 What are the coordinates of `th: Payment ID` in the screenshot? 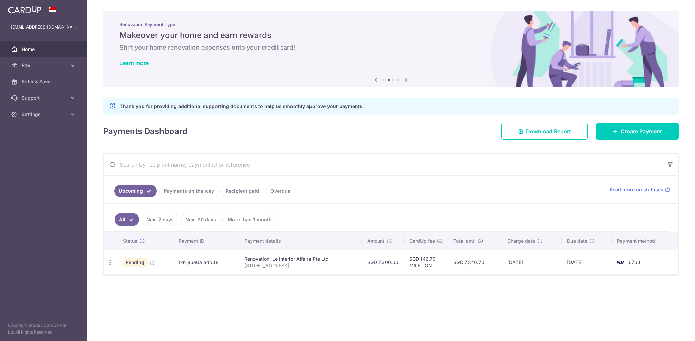 It's located at (206, 241).